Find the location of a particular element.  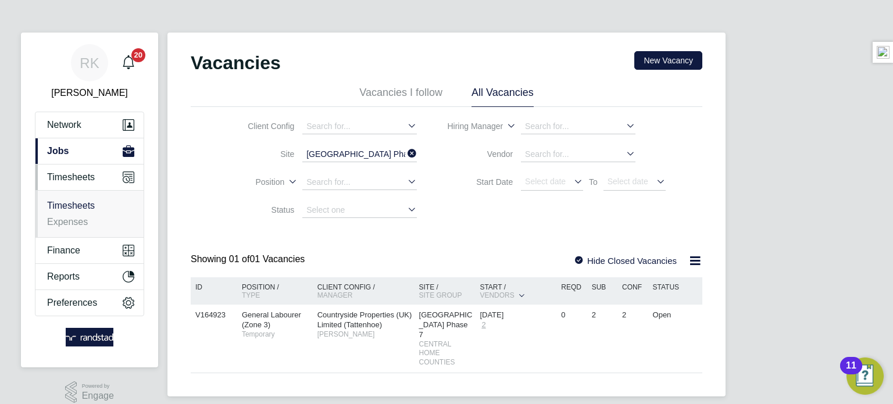

div: V164923 is located at coordinates (213, 315).